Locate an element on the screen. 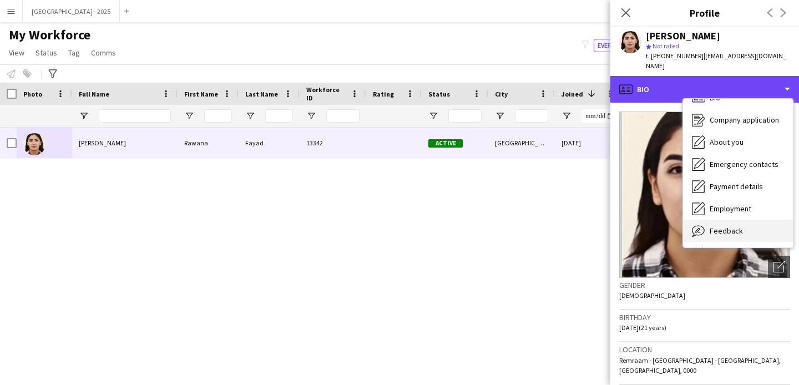 The image size is (799, 385). span: View is located at coordinates (17, 53).